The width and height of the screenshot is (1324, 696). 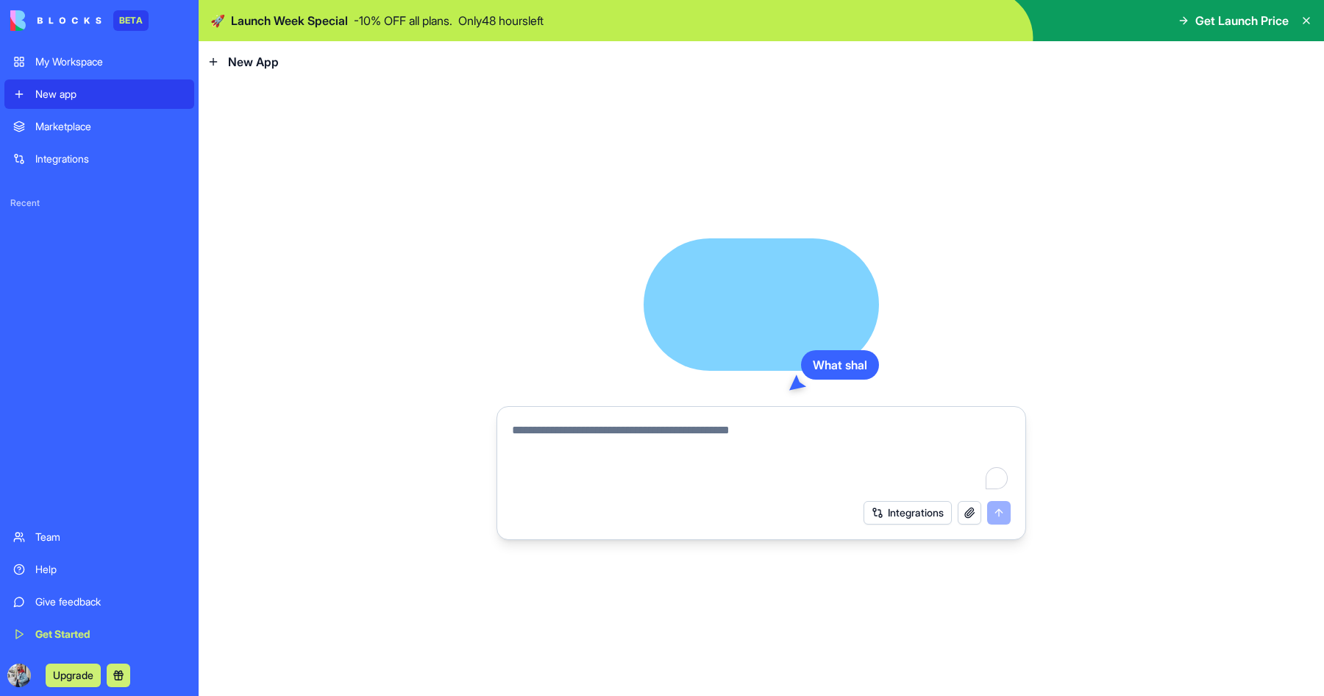 What do you see at coordinates (99, 634) in the screenshot?
I see `a: Get Started` at bounding box center [99, 634].